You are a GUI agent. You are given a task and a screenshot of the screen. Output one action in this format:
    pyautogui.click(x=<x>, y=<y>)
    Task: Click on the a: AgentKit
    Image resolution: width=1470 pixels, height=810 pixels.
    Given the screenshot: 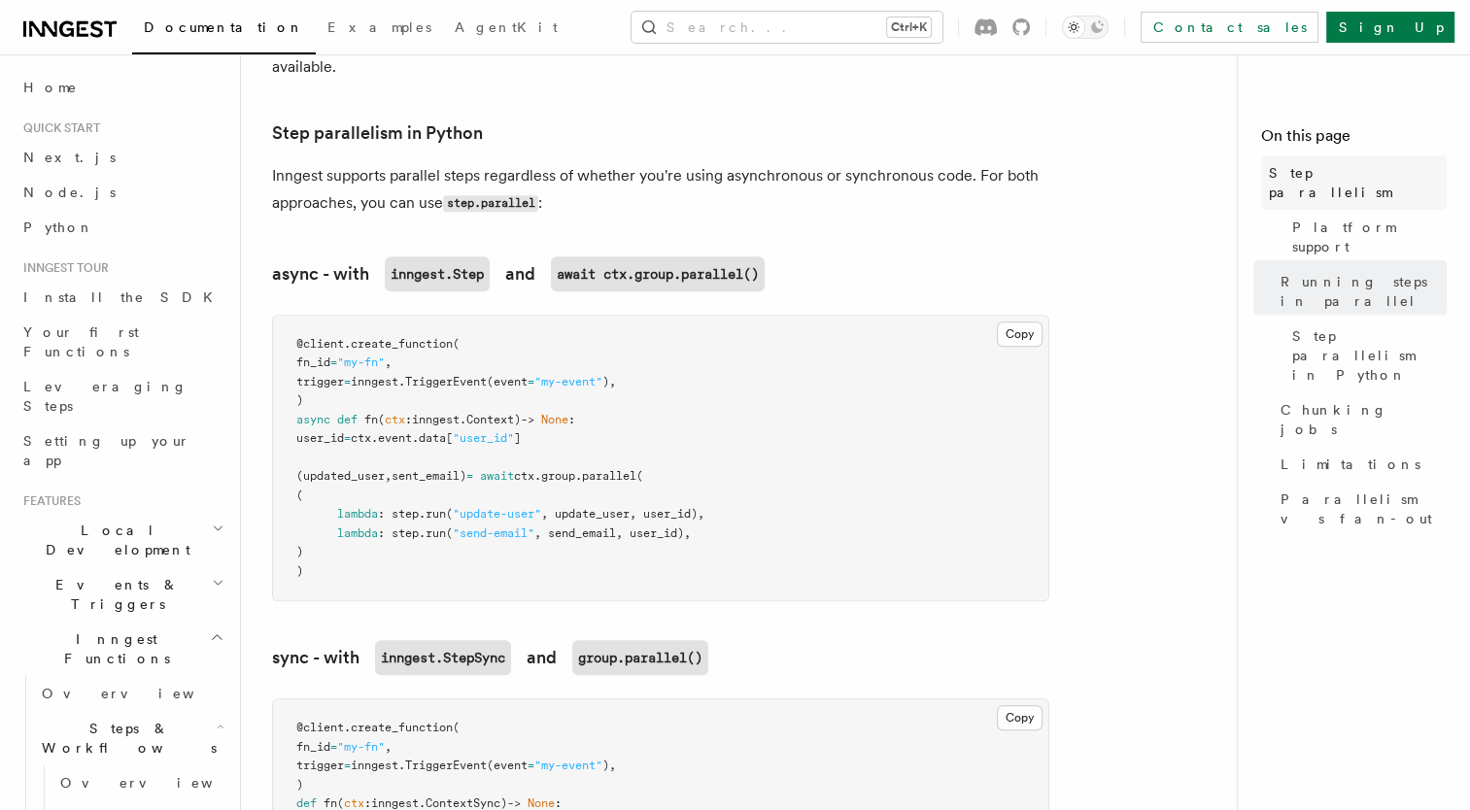 What is the action you would take?
    pyautogui.click(x=506, y=29)
    